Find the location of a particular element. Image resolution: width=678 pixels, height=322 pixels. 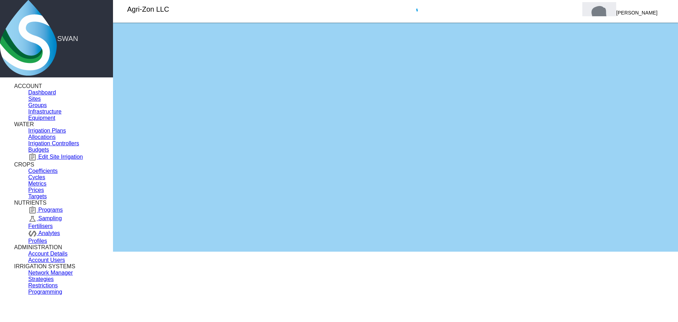

a: Network Manager is located at coordinates (51, 273).